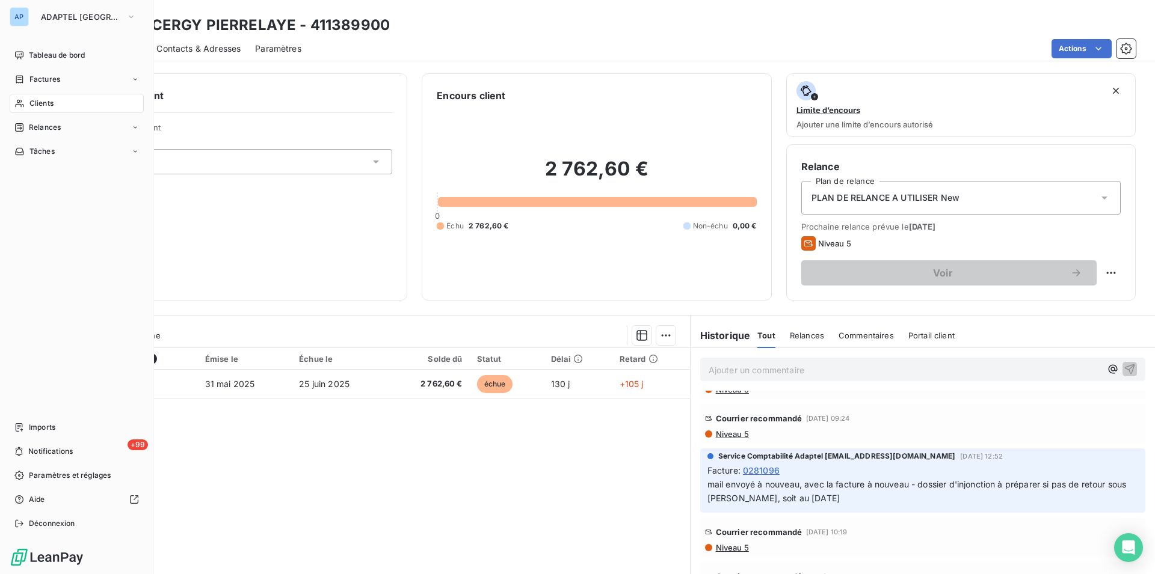 This screenshot has width=1155, height=574. What do you see at coordinates (230, 384) in the screenshot?
I see `span: 31 mai 2025` at bounding box center [230, 384].